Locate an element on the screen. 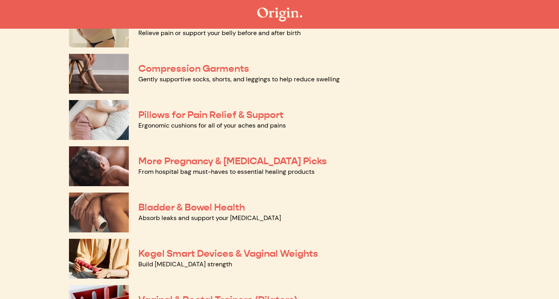 The height and width of the screenshot is (299, 559). img: More Pregnancy & Postpartum Picks is located at coordinates (99, 166).